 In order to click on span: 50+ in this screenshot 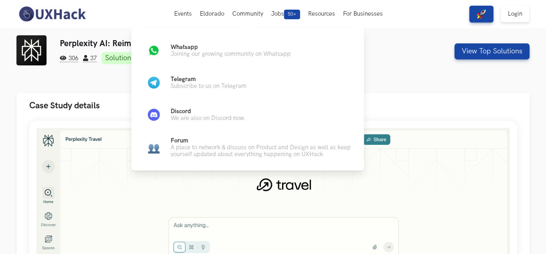, I will do `click(292, 14)`.